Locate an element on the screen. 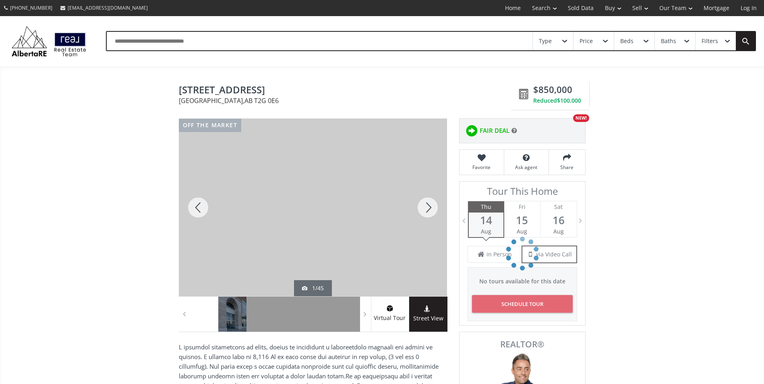 The width and height of the screenshot is (764, 384). div: Price is located at coordinates (586, 41).